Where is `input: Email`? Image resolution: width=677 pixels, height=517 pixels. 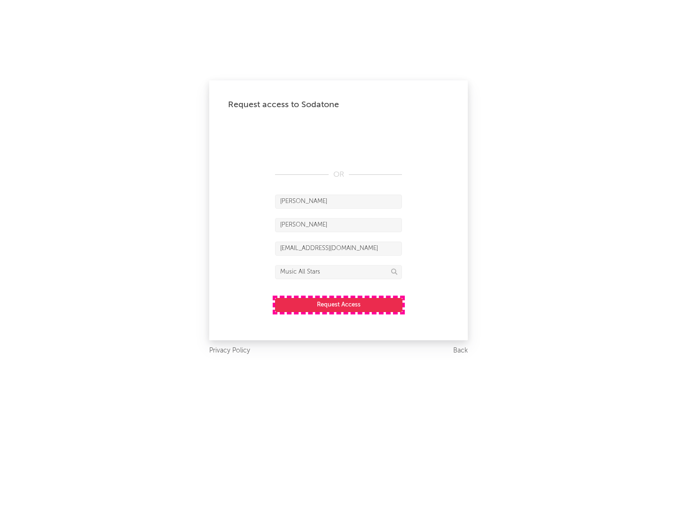
input: Email is located at coordinates (338, 249).